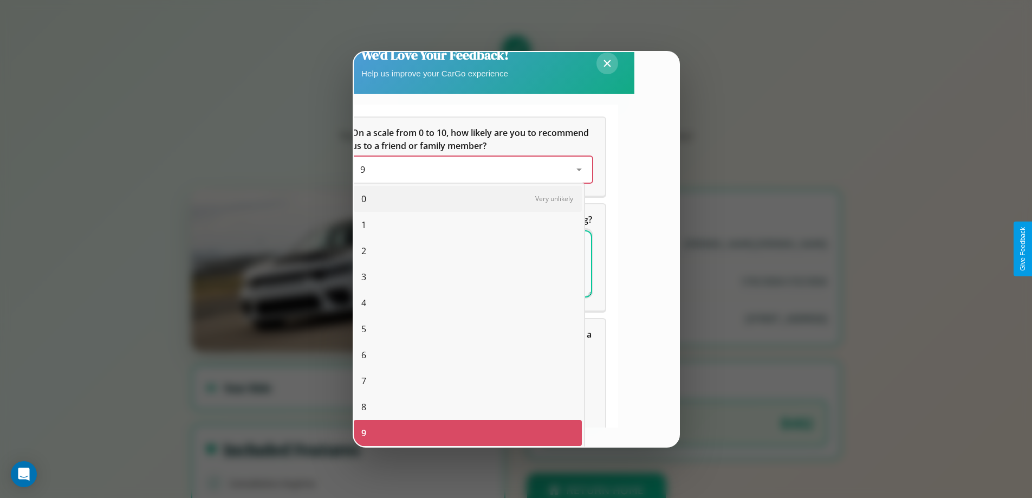  I want to click on span: 1, so click(364, 225).